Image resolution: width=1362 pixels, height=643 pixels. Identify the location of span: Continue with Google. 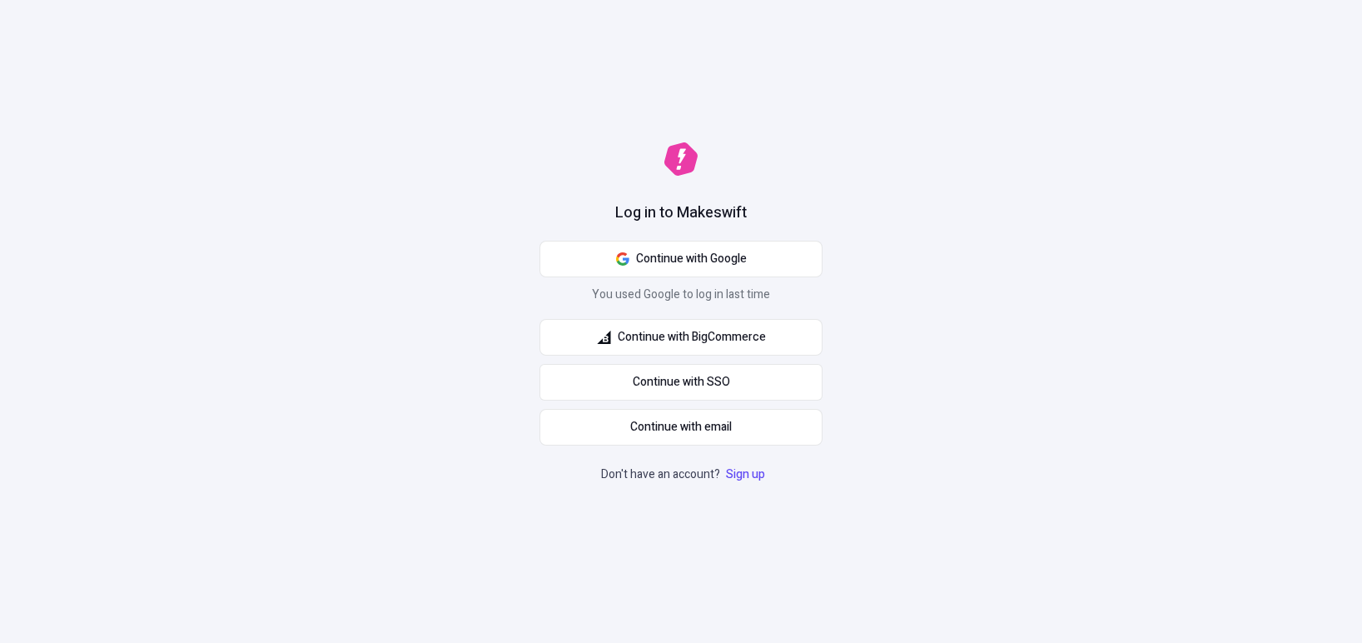
(691, 259).